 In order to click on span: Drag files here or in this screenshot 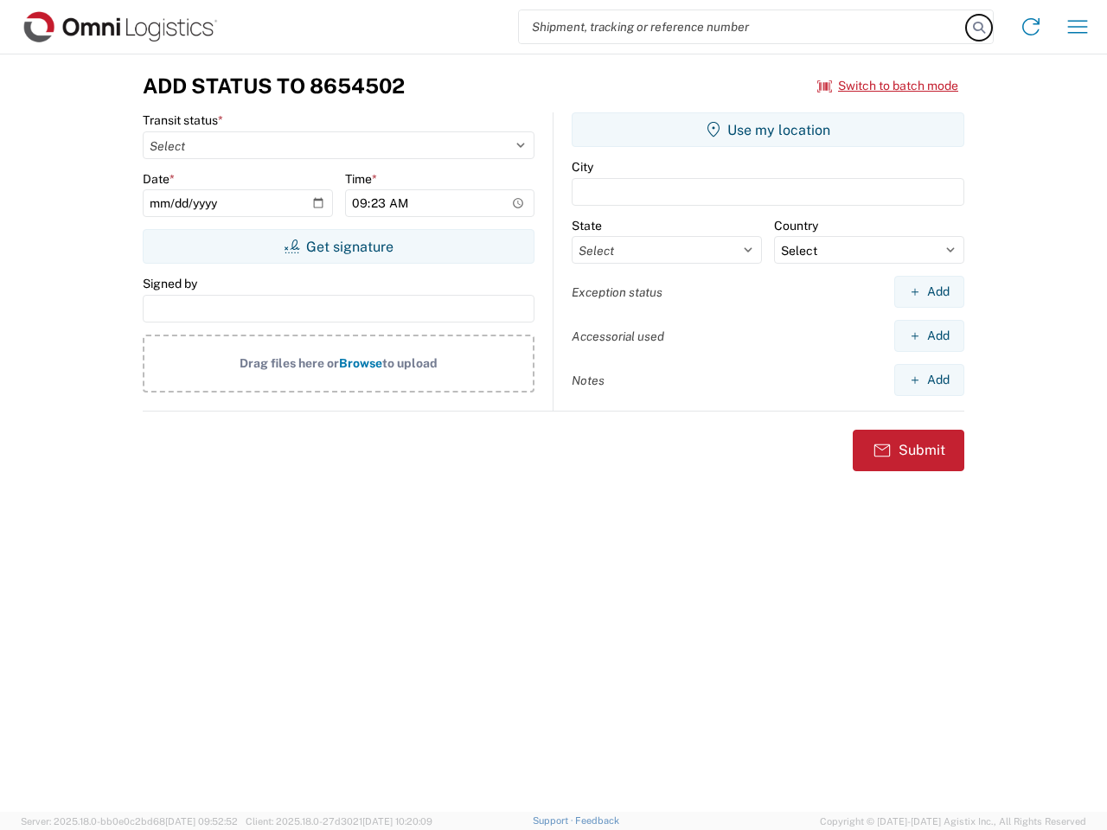, I will do `click(289, 363)`.